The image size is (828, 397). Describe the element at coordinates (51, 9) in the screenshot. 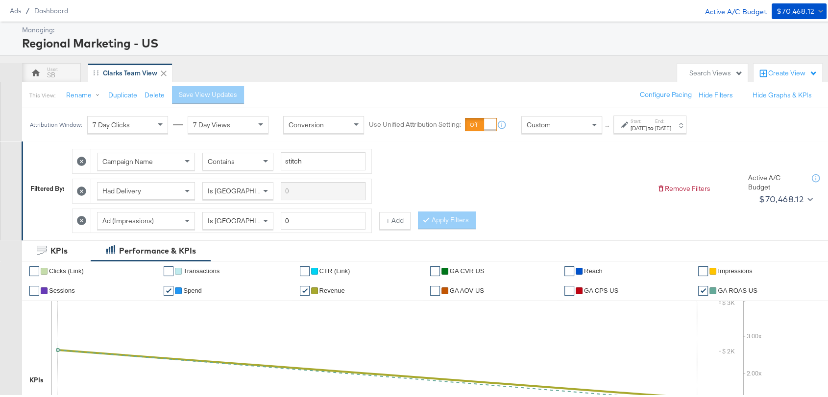

I see `span: Dashboard` at that location.